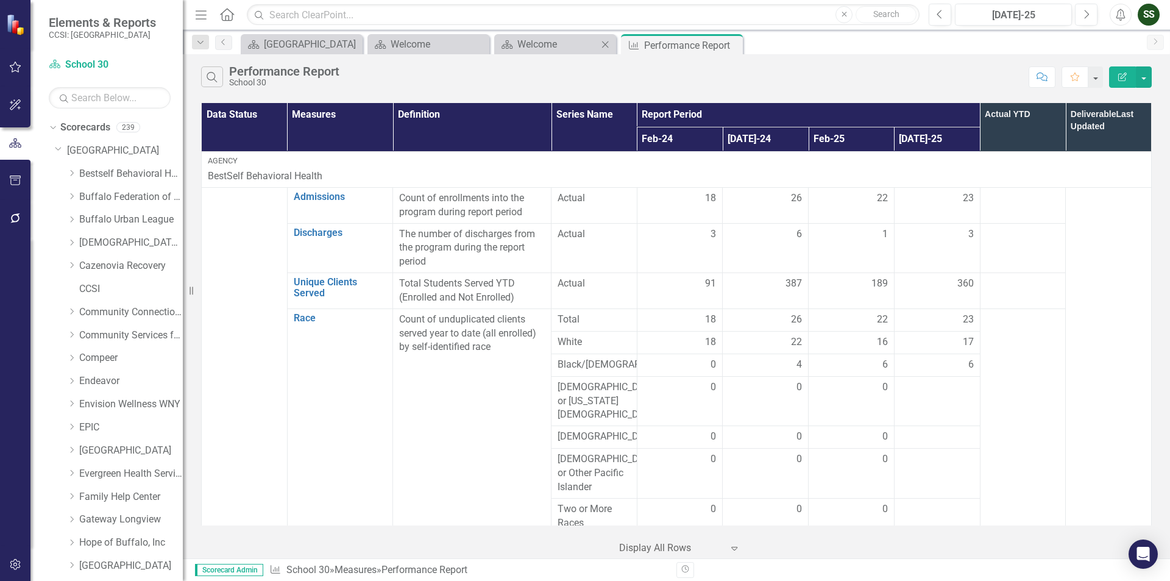 Image resolution: width=1170 pixels, height=581 pixels. Describe the element at coordinates (710, 283) in the screenshot. I see `span: 91` at that location.